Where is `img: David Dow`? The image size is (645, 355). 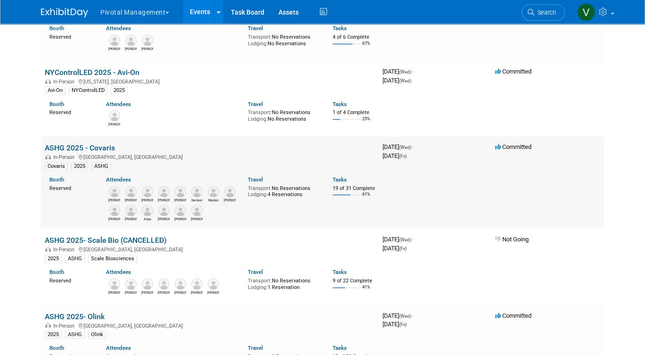
img: David Dow is located at coordinates (230, 191).